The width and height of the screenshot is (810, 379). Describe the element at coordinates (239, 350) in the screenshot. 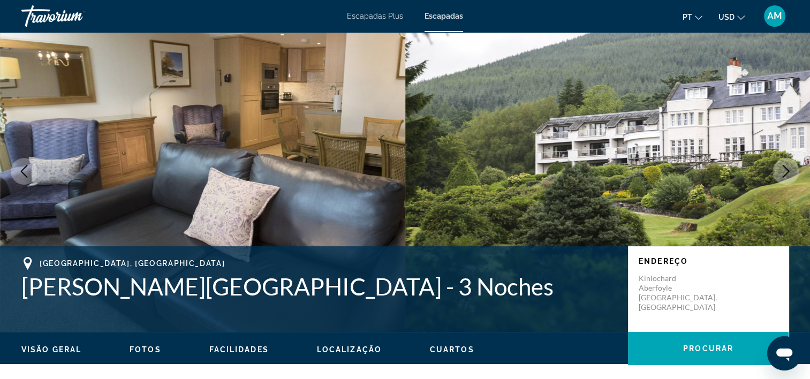

I see `span: Facilidades` at that location.